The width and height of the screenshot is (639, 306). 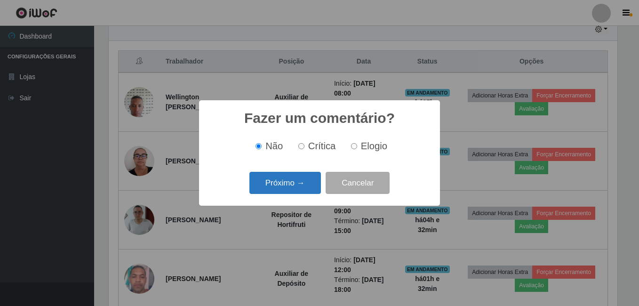 What do you see at coordinates (258, 146) in the screenshot?
I see `input: Não` at bounding box center [258, 146].